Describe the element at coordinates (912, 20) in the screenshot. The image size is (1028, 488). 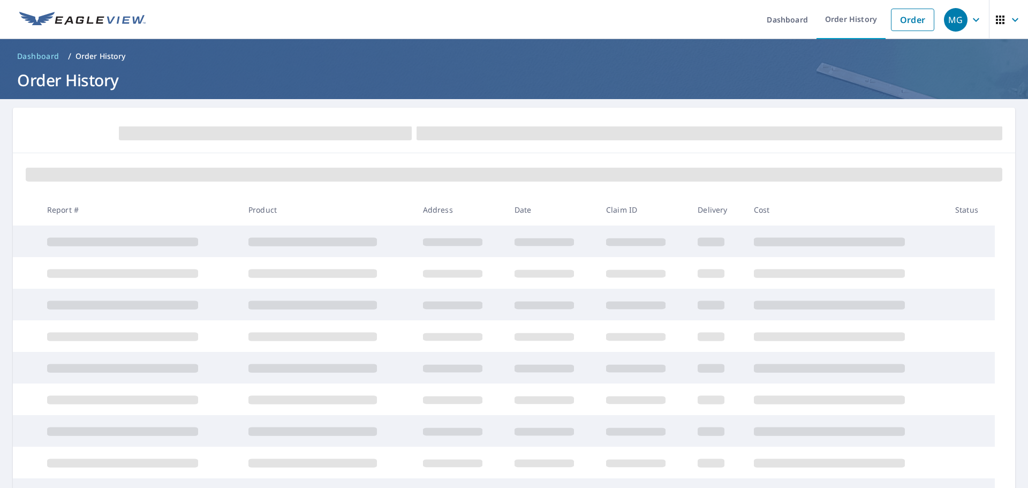
I see `a: Order` at that location.